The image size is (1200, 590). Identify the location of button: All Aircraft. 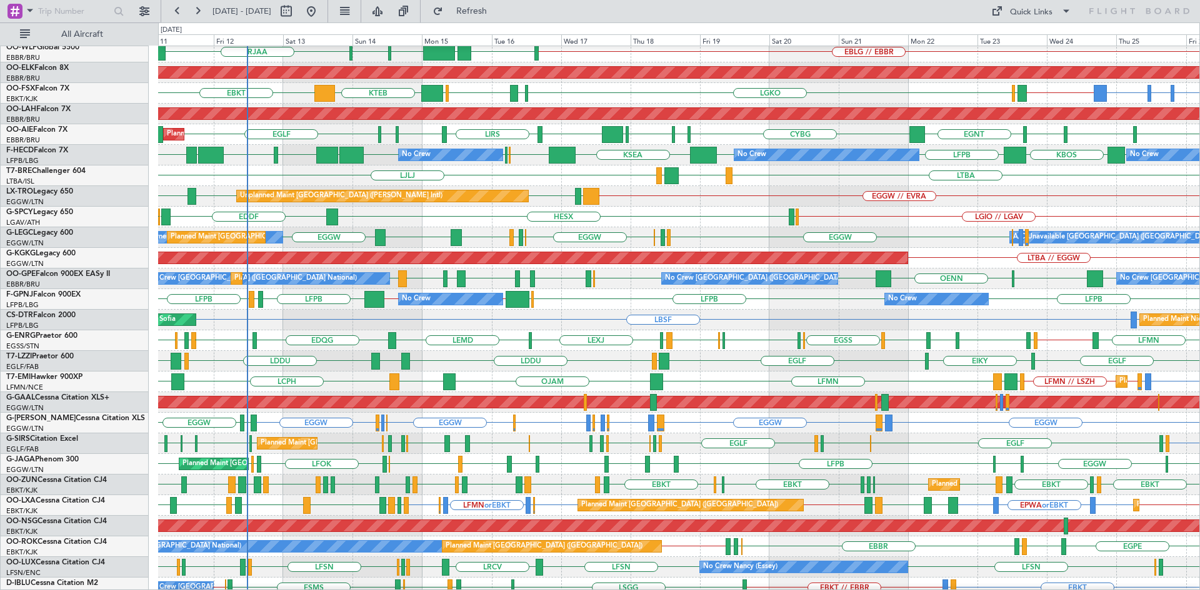
(74, 34).